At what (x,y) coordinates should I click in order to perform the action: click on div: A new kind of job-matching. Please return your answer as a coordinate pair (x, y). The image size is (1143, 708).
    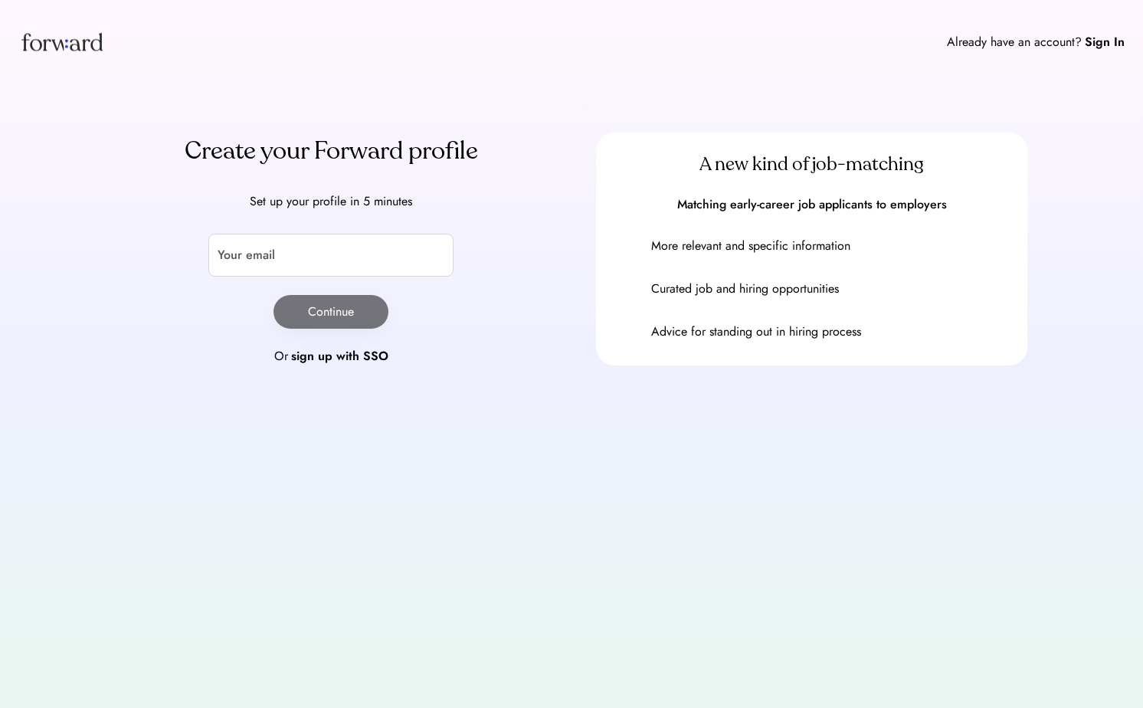
    Looking at the image, I should click on (811, 165).